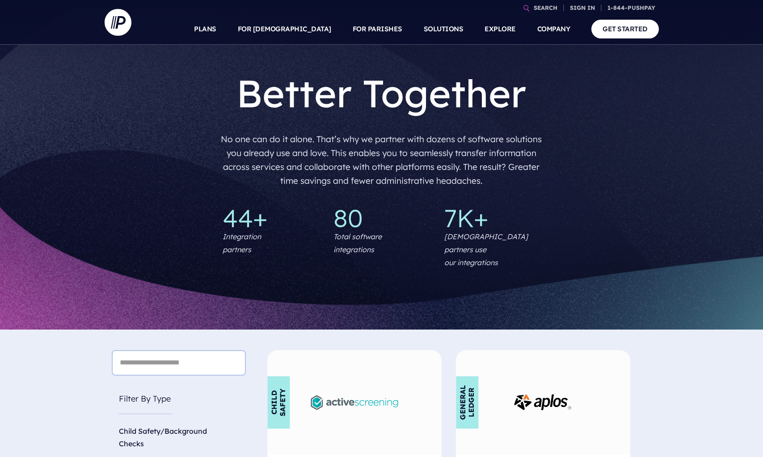 The height and width of the screenshot is (457, 763). What do you see at coordinates (179, 437) in the screenshot?
I see `li: Child Safety/Background Checks` at bounding box center [179, 437].